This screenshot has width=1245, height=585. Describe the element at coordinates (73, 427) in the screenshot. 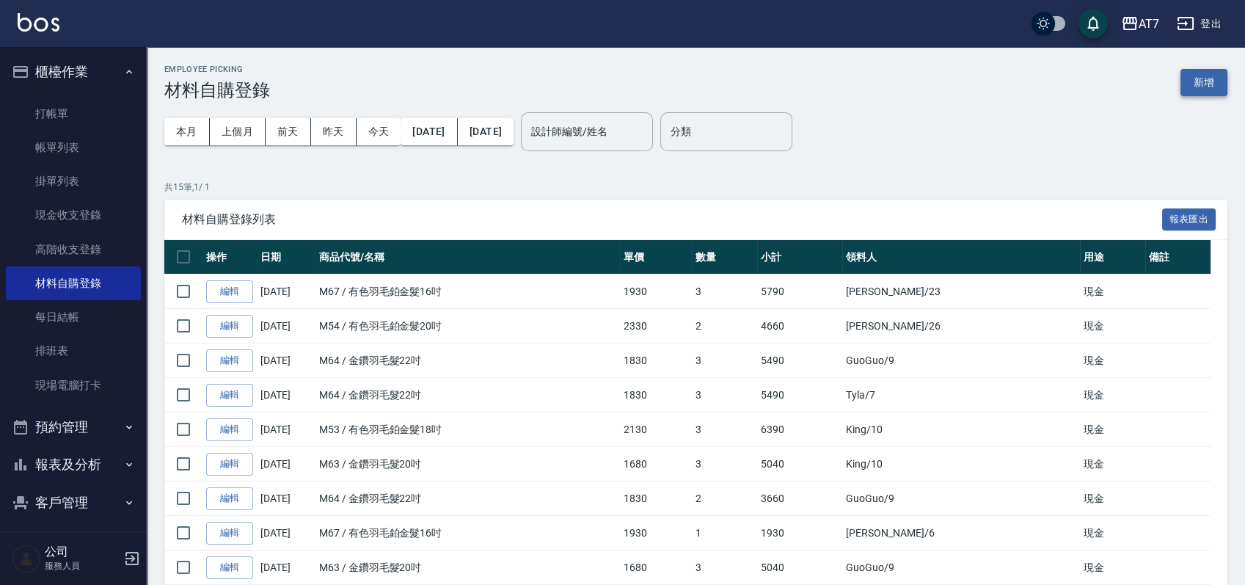

I see `button: 預約管理` at that location.